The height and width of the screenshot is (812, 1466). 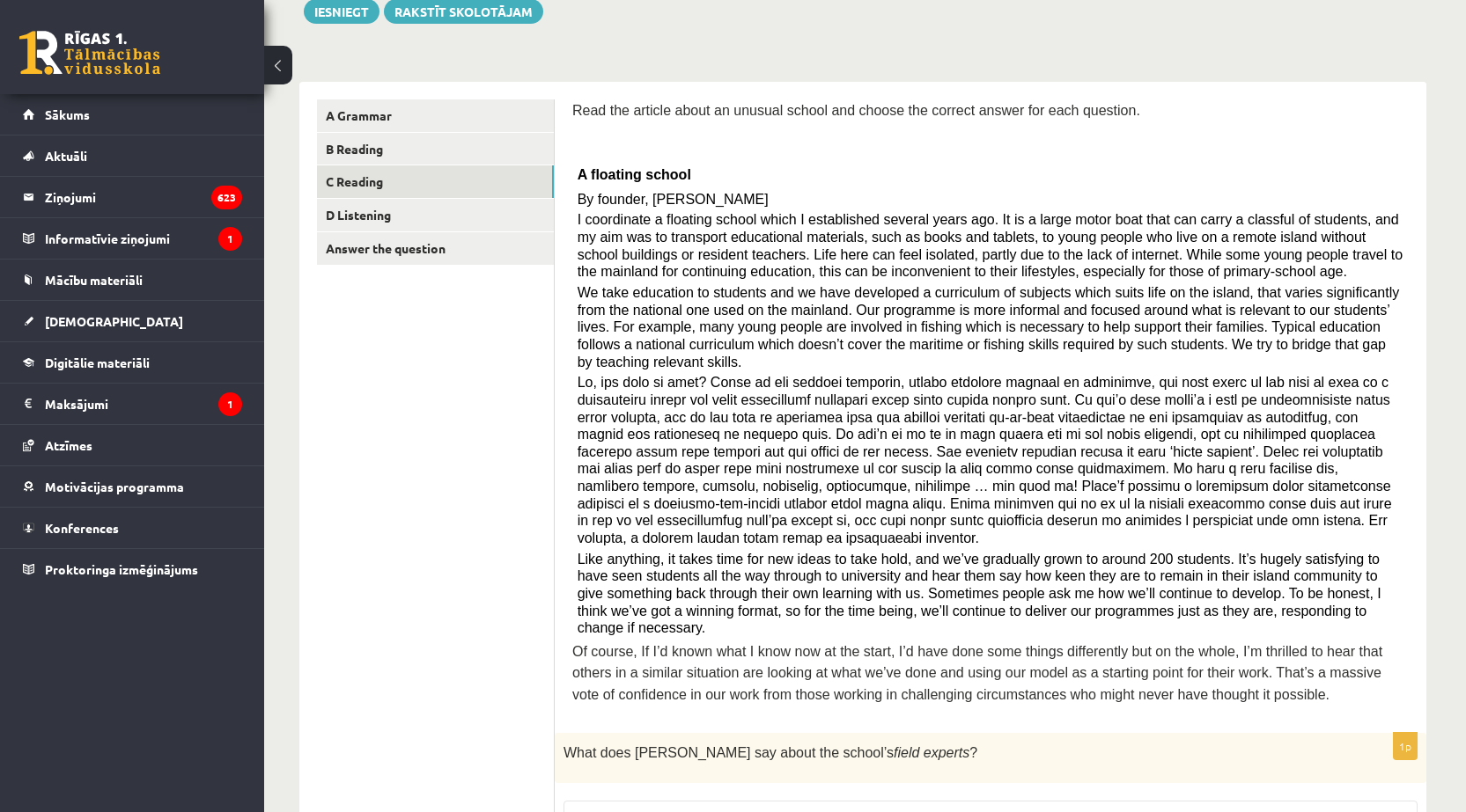 I want to click on span: Digitālie materiāli, so click(x=97, y=363).